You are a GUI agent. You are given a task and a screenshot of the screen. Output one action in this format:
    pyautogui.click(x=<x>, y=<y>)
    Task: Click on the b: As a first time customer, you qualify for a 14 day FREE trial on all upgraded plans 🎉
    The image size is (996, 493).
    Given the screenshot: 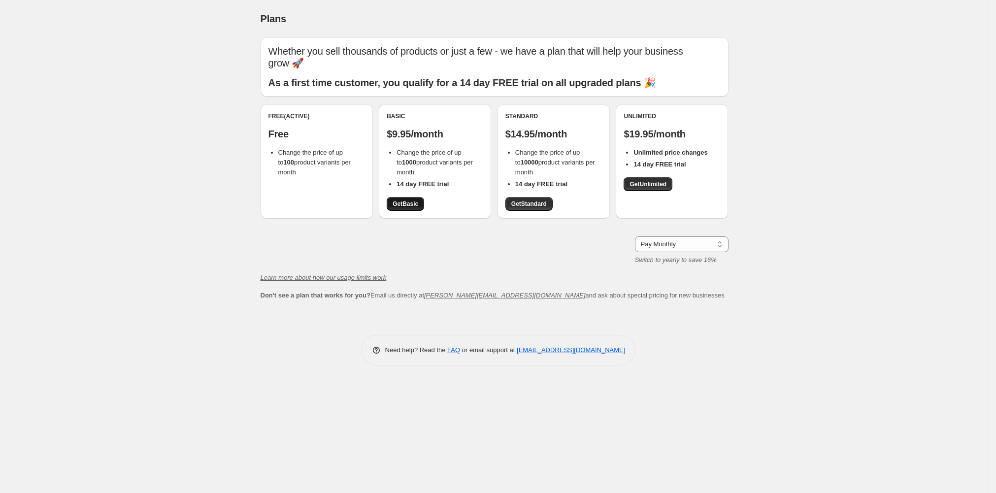 What is the action you would take?
    pyautogui.click(x=462, y=83)
    